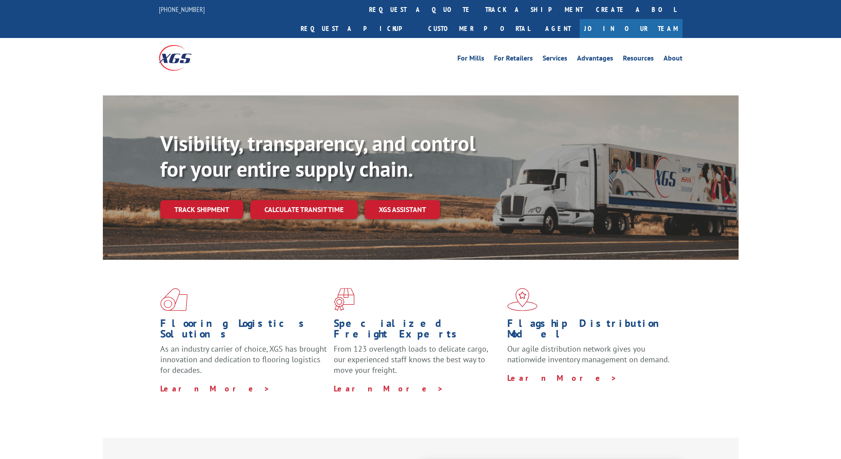 The width and height of the screenshot is (841, 459). I want to click on p: From 123 overlength loads to delicate cargo, our experienced staff knows the best way to move you..., so click(417, 363).